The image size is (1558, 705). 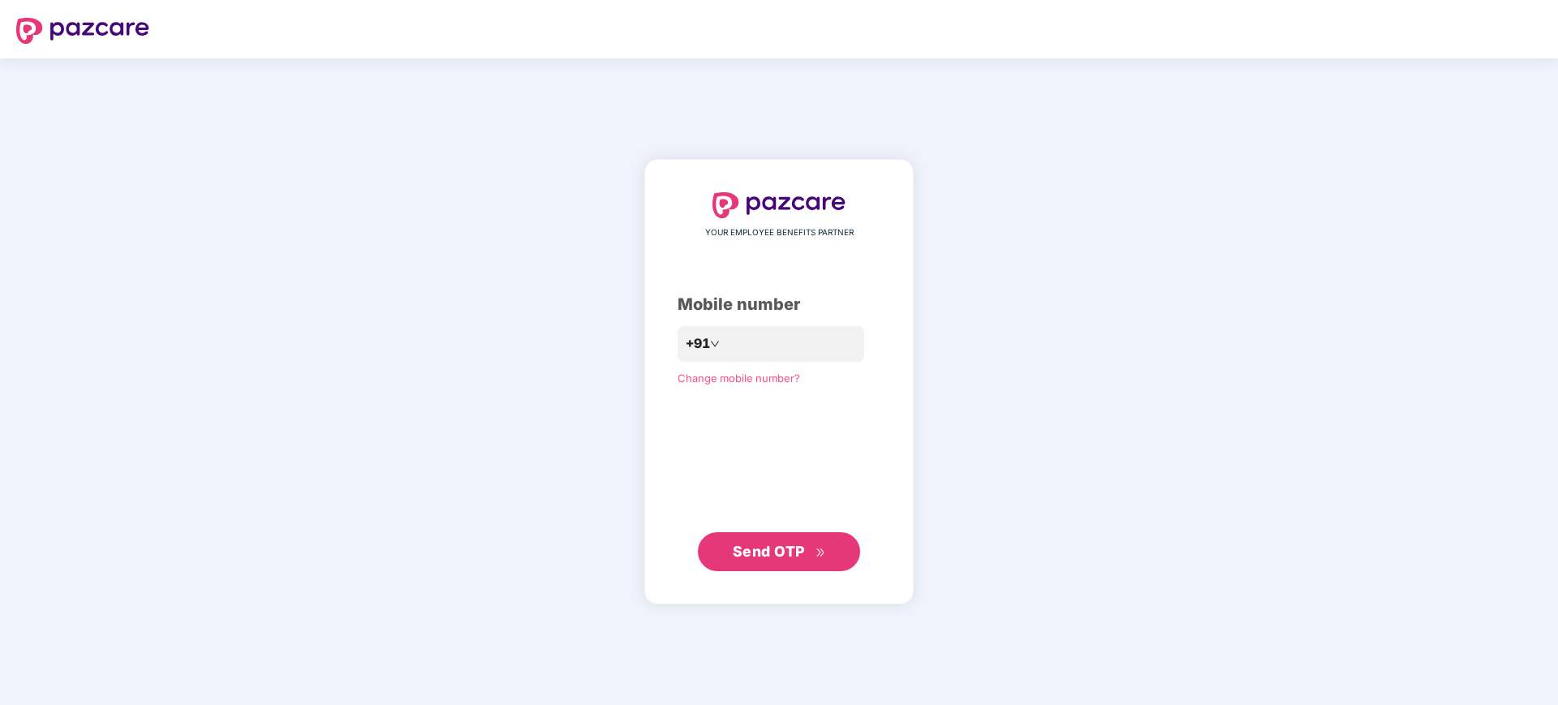 What do you see at coordinates (715, 344) in the screenshot?
I see `span: down` at bounding box center [715, 344].